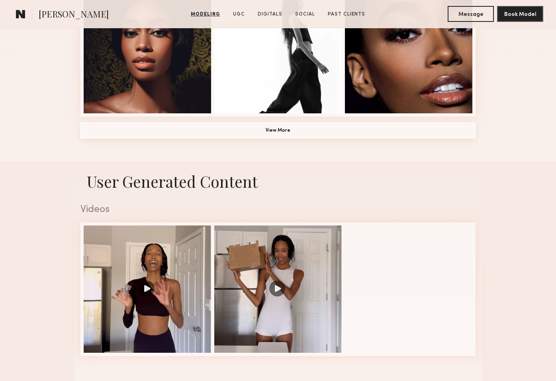 The width and height of the screenshot is (556, 381). I want to click on button: Book Model, so click(520, 14).